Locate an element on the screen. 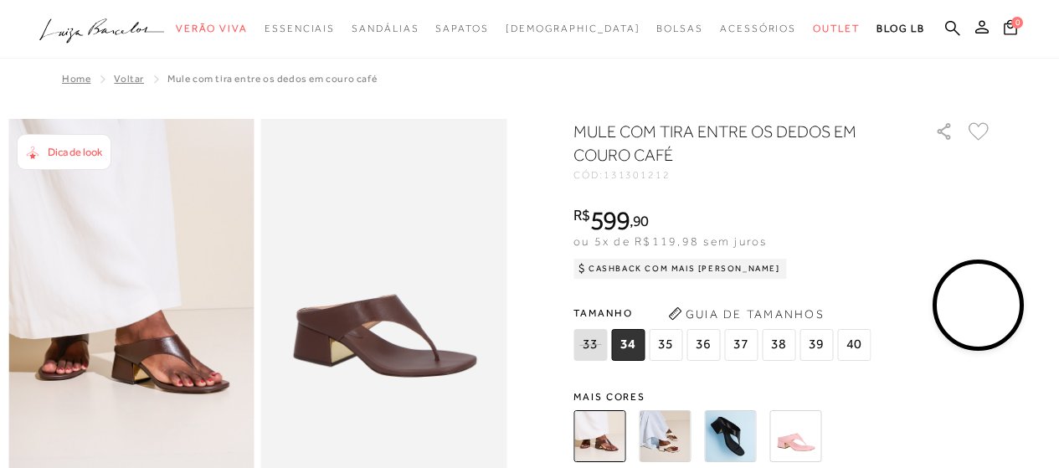  a: noSubCategoriesText is located at coordinates (573, 28).